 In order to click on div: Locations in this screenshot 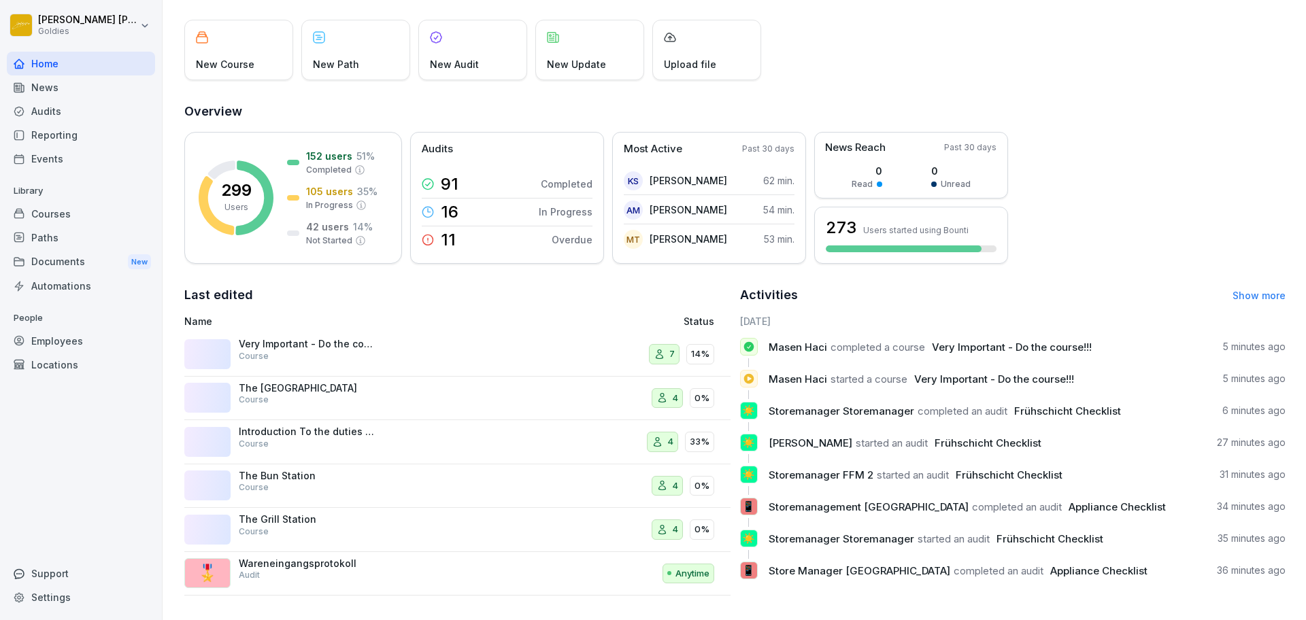, I will do `click(81, 365)`.